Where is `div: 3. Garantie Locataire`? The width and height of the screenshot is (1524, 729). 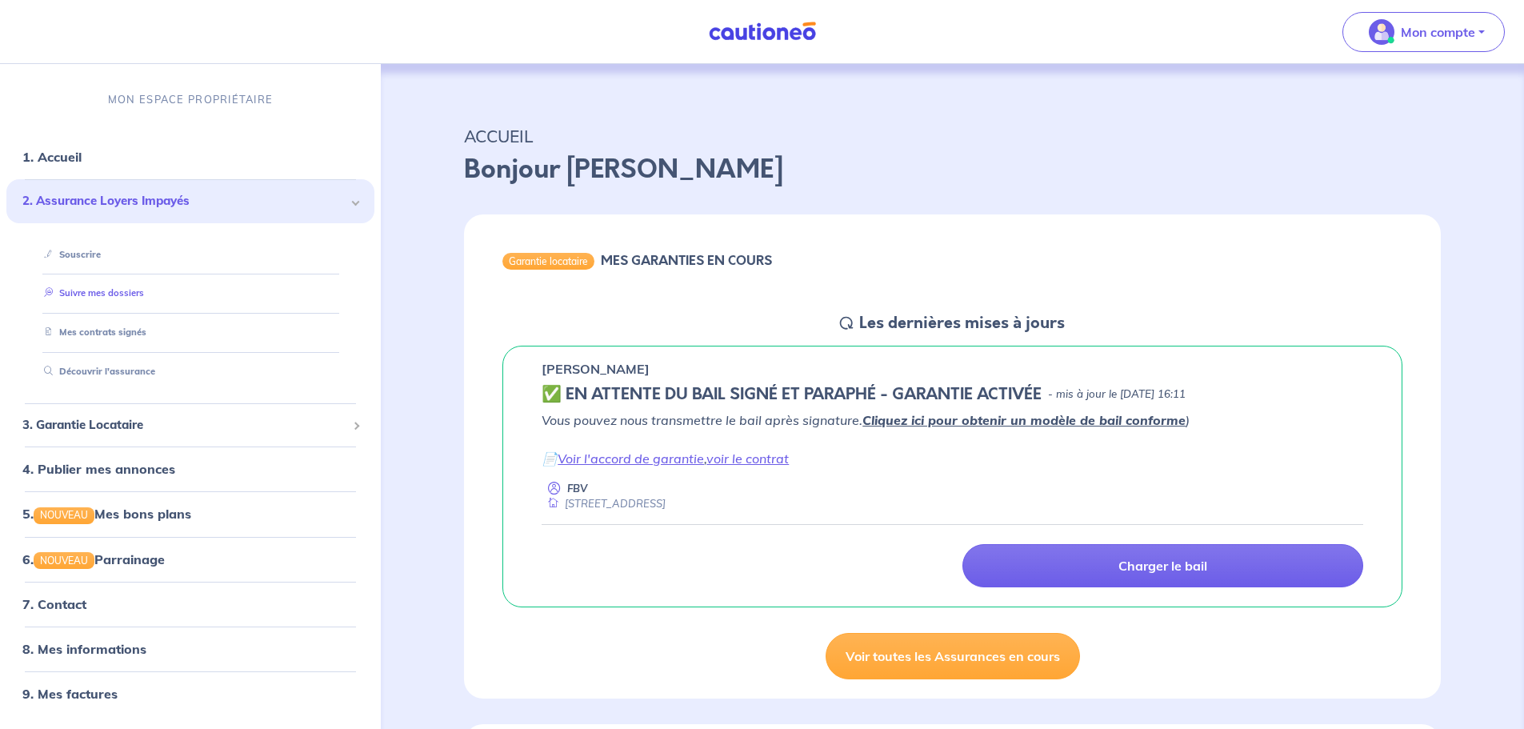
div: 3. Garantie Locataire is located at coordinates (190, 425).